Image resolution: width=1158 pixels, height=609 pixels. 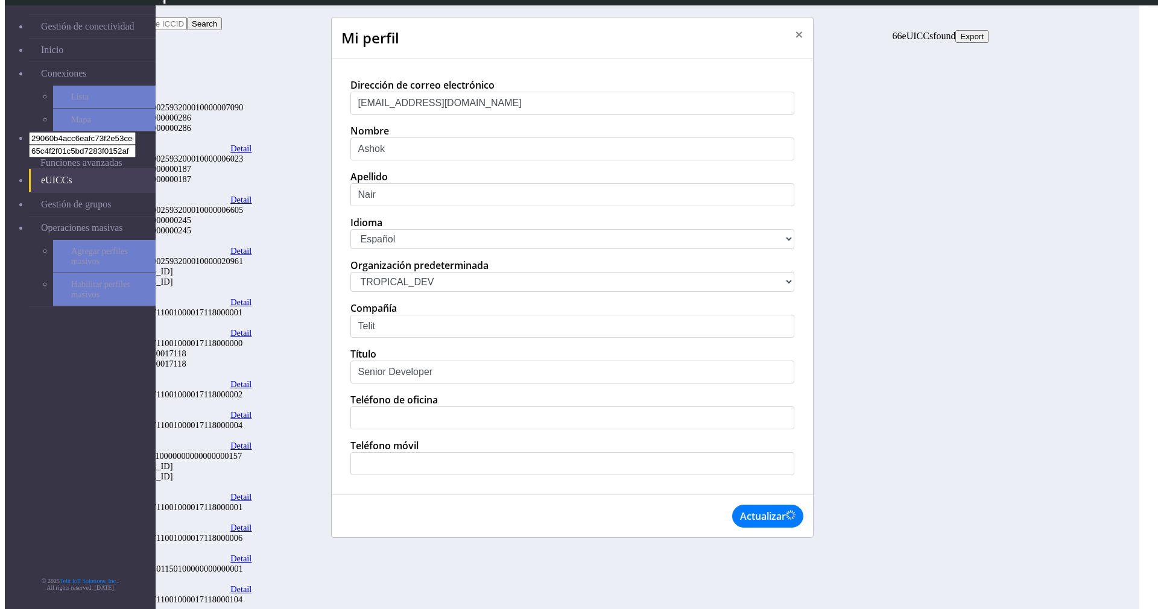 I want to click on label: Compañía, so click(x=373, y=308).